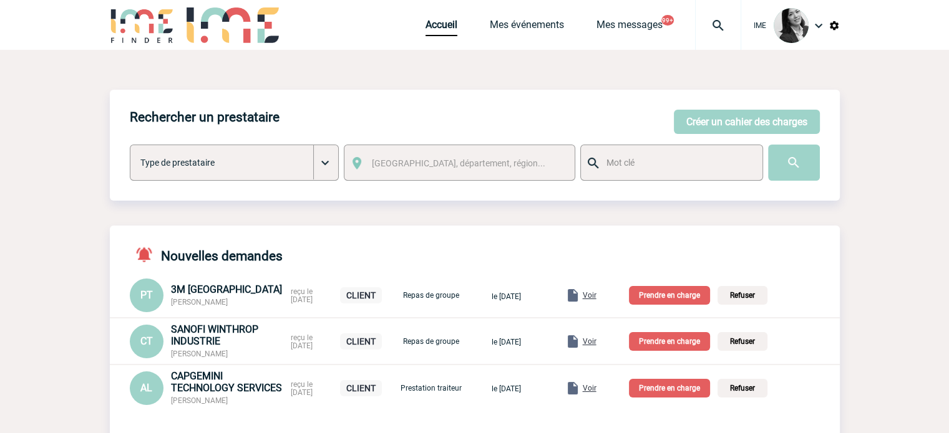 This screenshot has width=949, height=433. I want to click on p: Prestation traiteur, so click(431, 389).